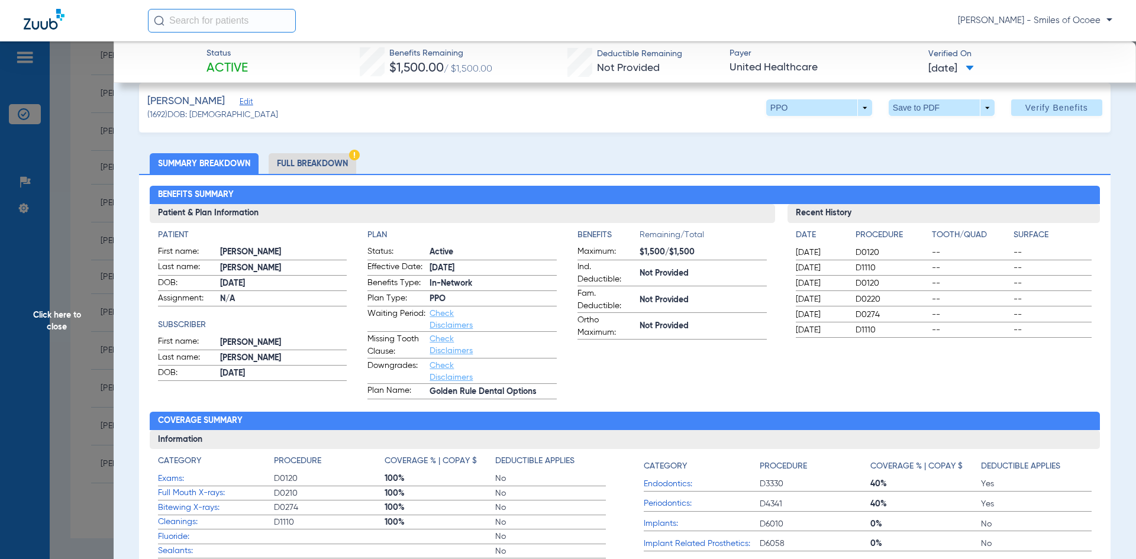 This screenshot has height=559, width=1136. What do you see at coordinates (703, 237) in the screenshot?
I see `span: Remaining/Total` at bounding box center [703, 237].